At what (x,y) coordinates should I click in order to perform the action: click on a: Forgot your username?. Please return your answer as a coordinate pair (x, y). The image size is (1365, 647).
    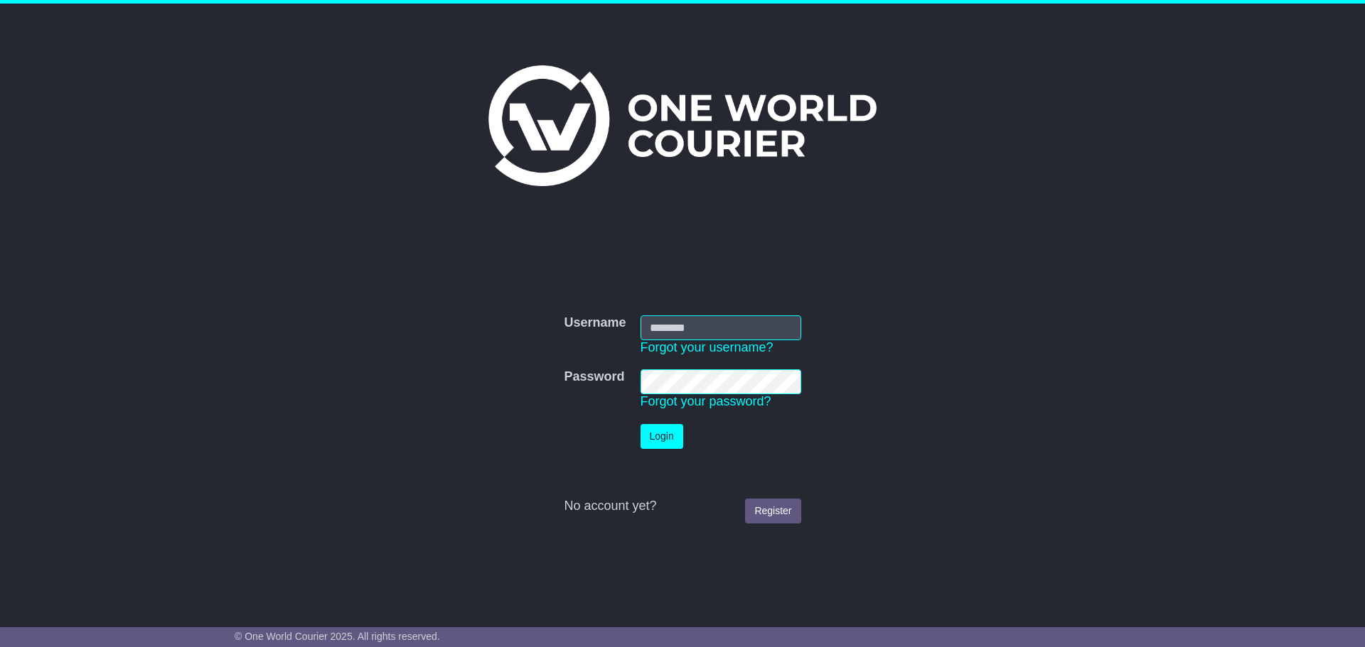
    Looking at the image, I should click on (706, 348).